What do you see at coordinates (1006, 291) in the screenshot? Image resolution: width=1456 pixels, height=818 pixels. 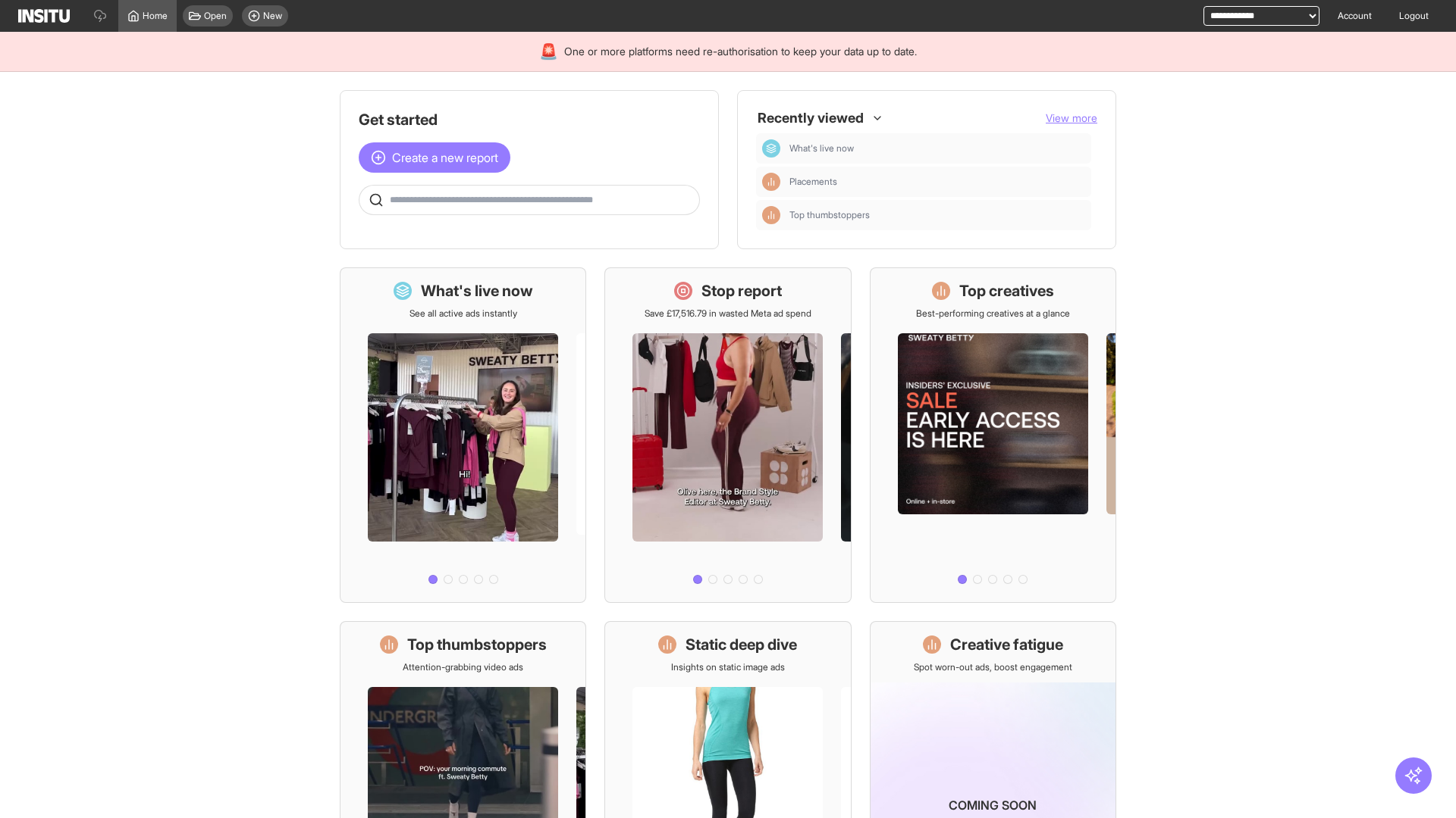 I see `h1: Top creatives` at bounding box center [1006, 291].